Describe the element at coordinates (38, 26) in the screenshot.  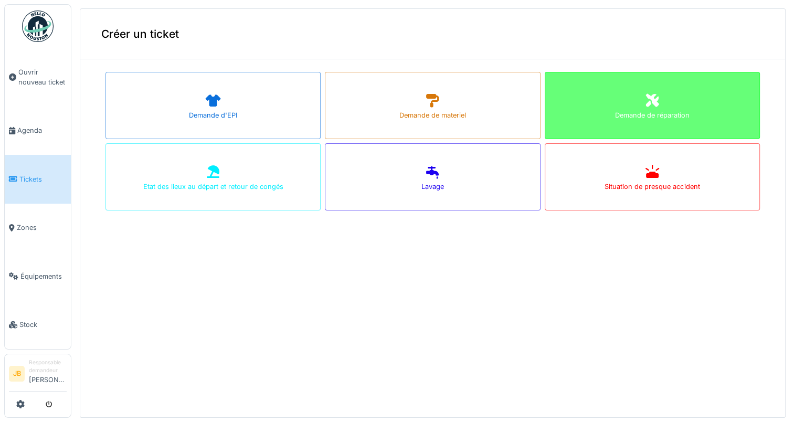
I see `img: Badge_color-CXgf-gQk.svg` at that location.